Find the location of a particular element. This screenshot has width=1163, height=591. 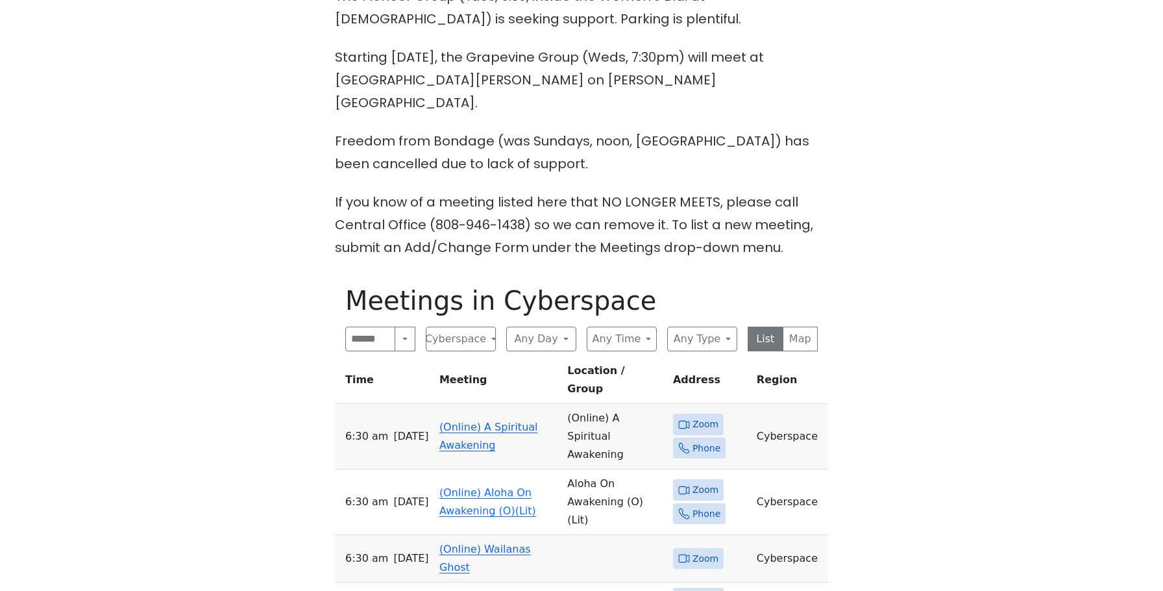

a: (Online) Aloha On Awakening (O)(Lit) is located at coordinates (488, 501).